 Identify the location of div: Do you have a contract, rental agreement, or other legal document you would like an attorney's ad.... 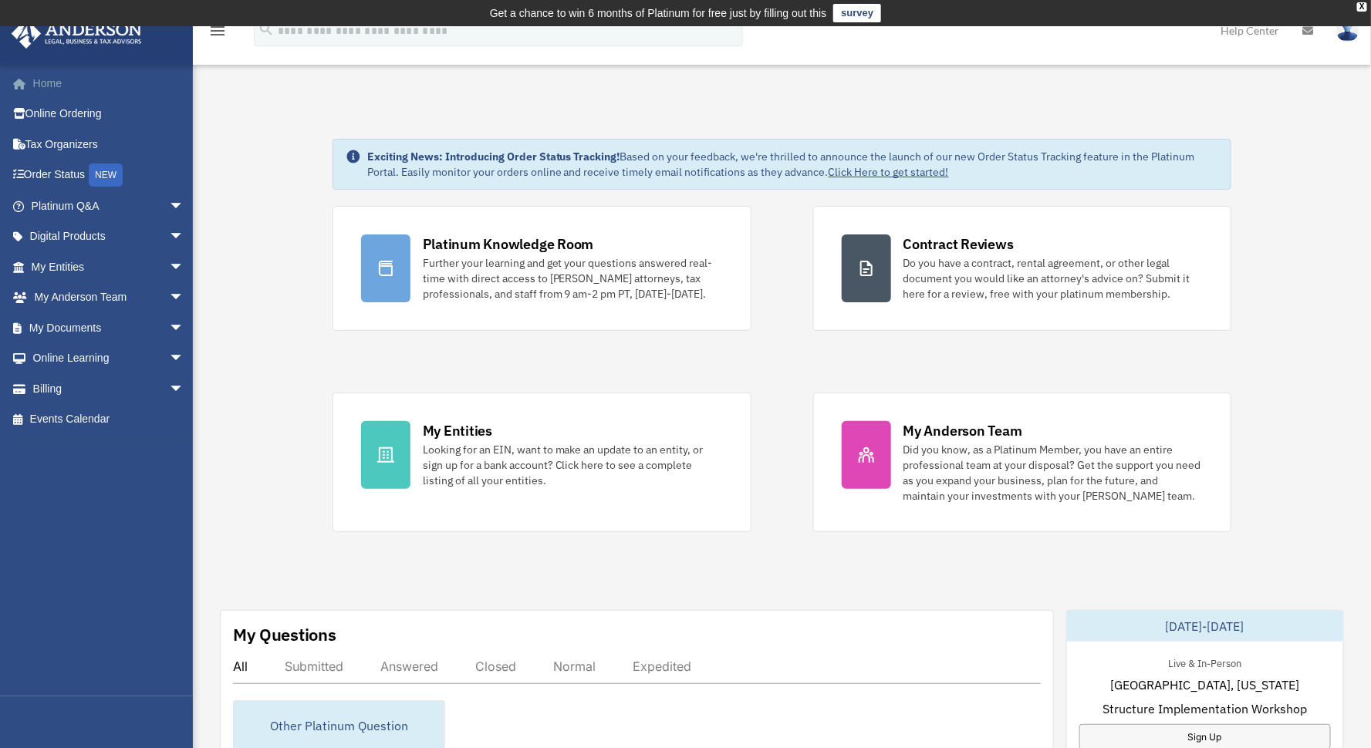
(1053, 279).